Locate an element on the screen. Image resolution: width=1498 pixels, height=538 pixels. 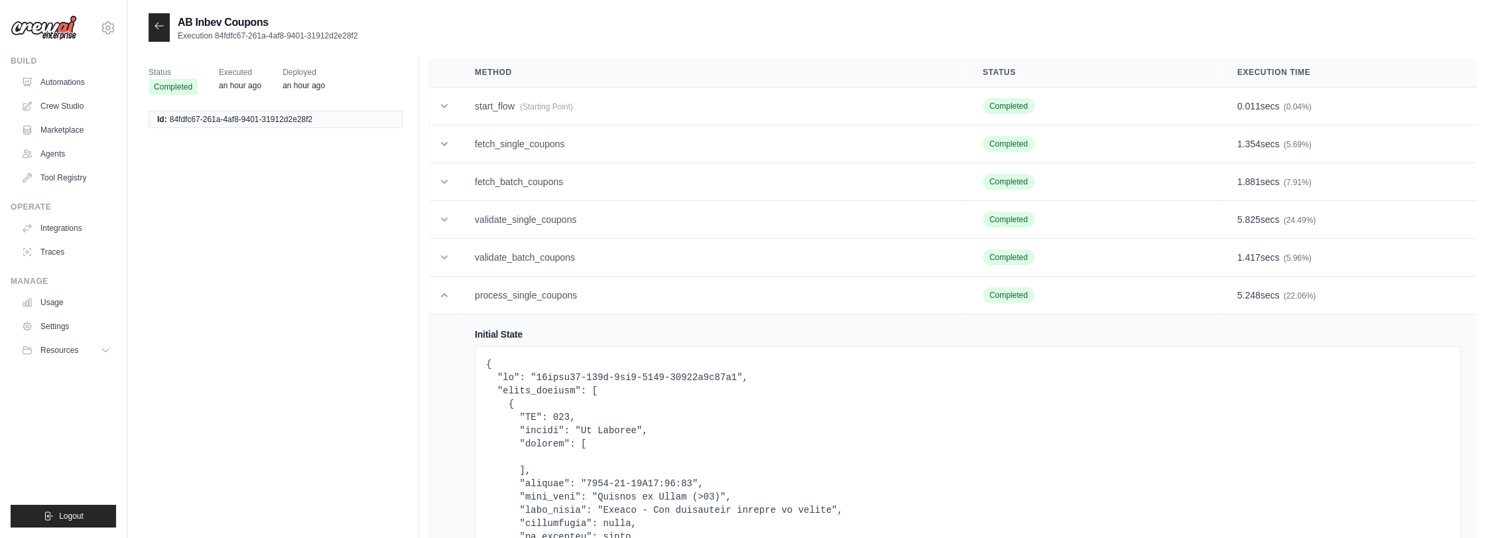
span: (24.49%) is located at coordinates (1299, 220).